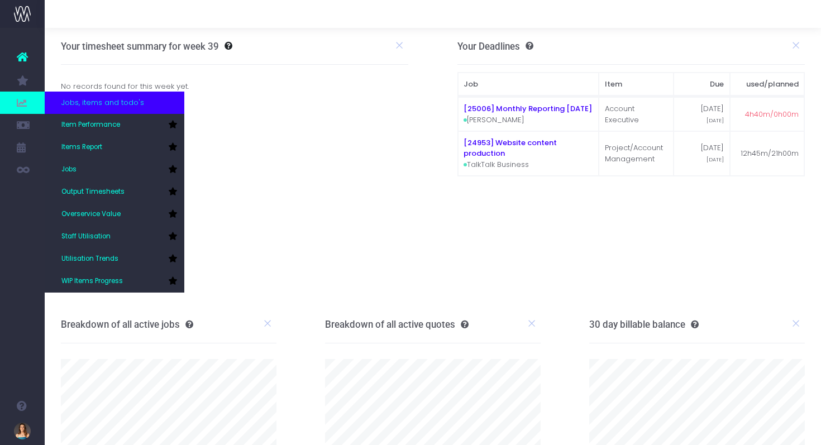 The image size is (821, 445). What do you see at coordinates (91, 214) in the screenshot?
I see `span: Overservice Value` at bounding box center [91, 214].